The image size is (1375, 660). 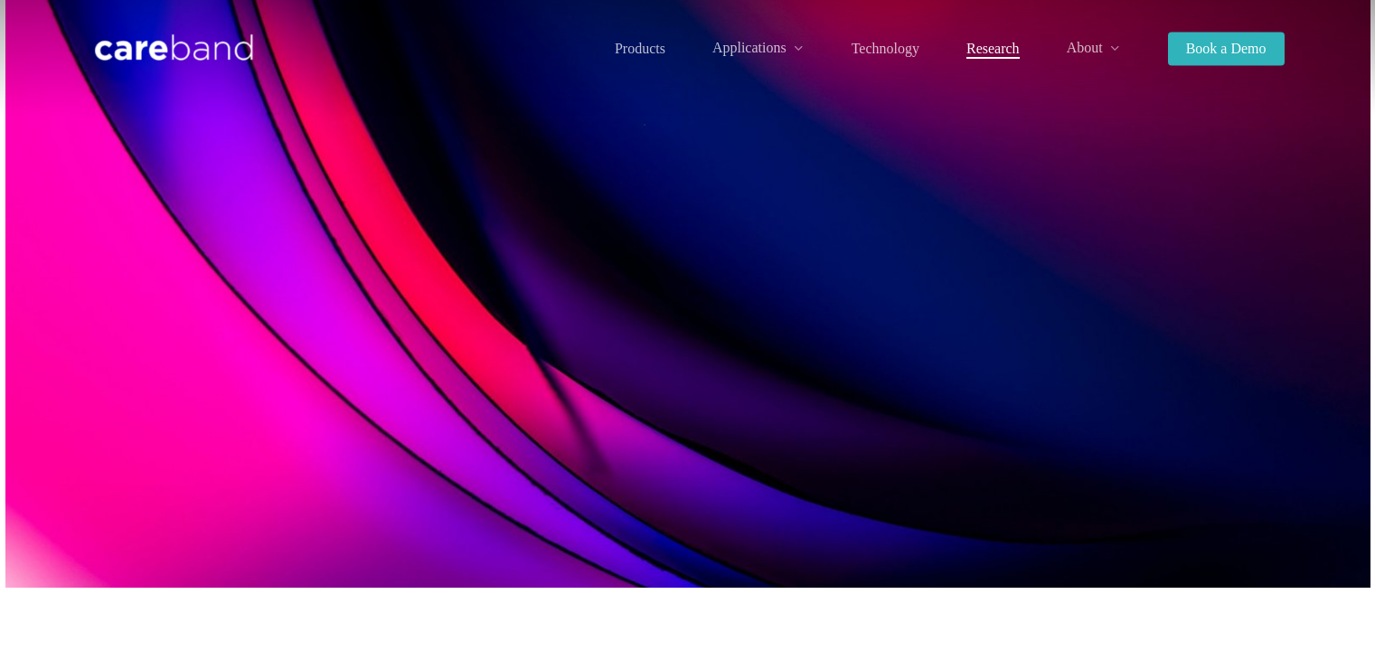 I want to click on span: About, so click(x=1085, y=47).